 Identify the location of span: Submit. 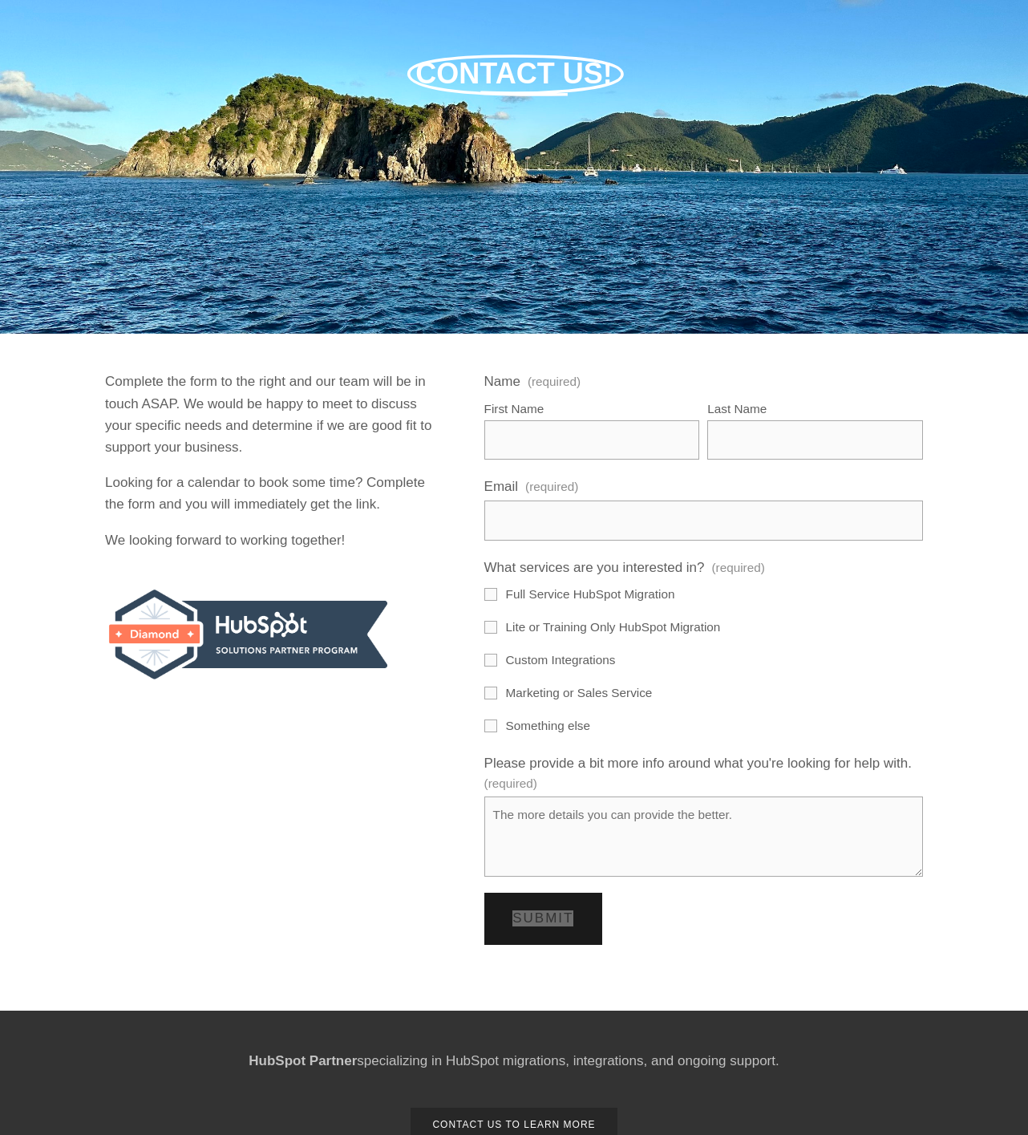
(543, 918).